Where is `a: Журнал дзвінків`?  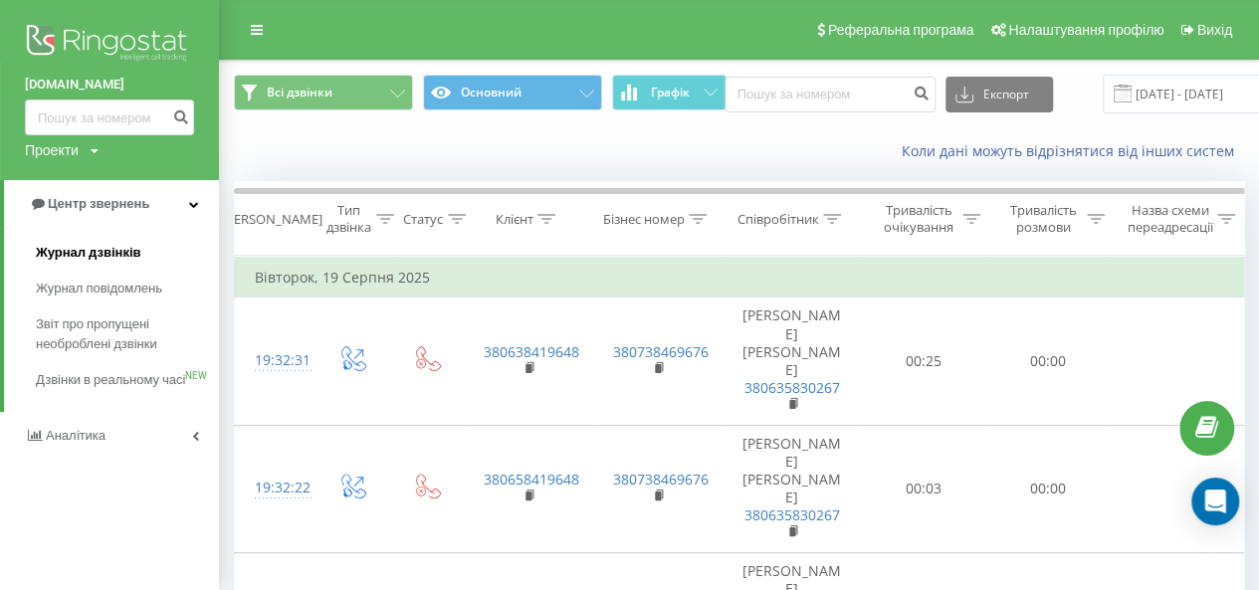 a: Журнал дзвінків is located at coordinates (127, 253).